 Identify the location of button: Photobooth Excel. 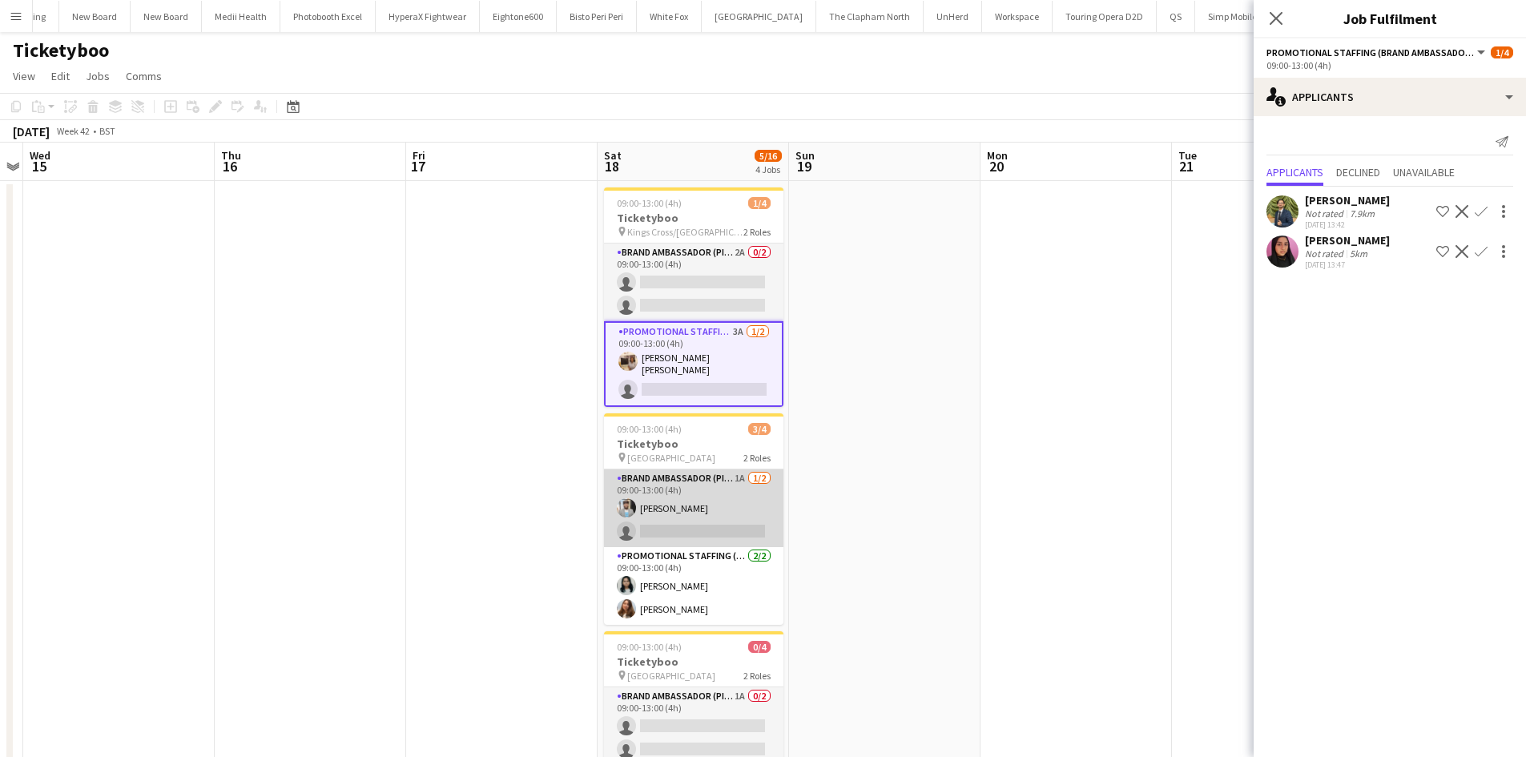
(328, 16).